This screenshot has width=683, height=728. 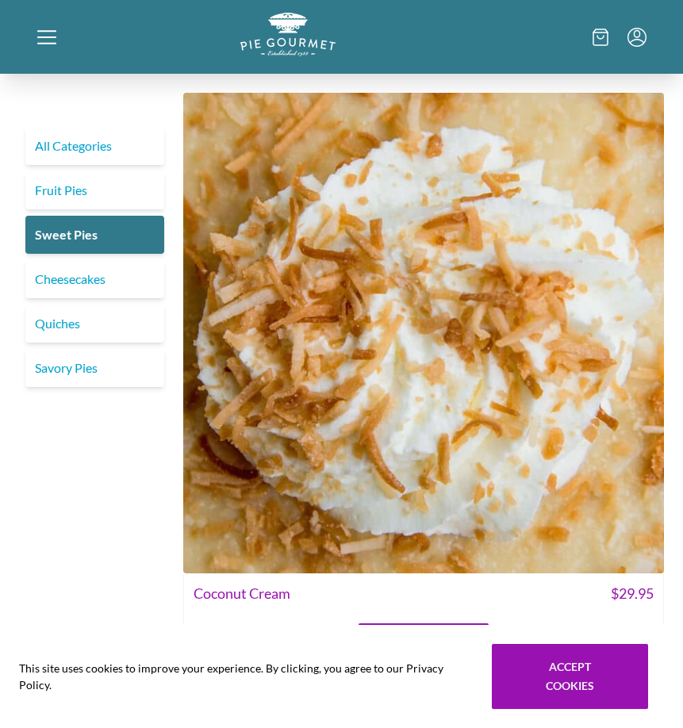 I want to click on a: Fruit Pies, so click(x=94, y=190).